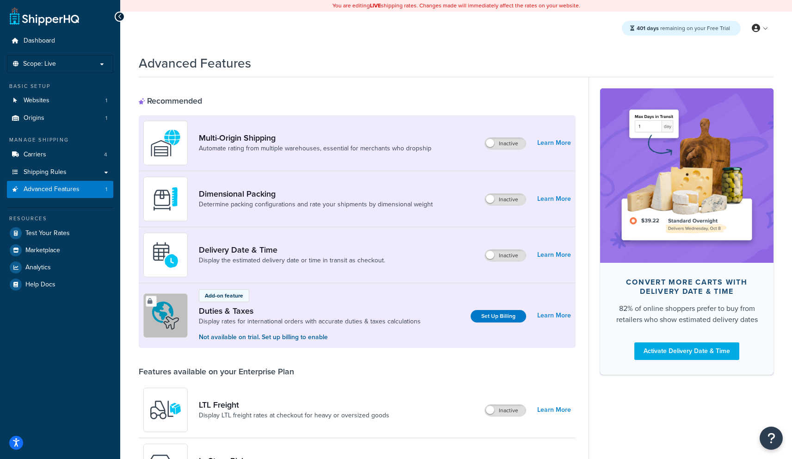 This screenshot has width=792, height=459. I want to click on img: WatD5o0RtDAAAAAElFTkSuQmCC, so click(165, 143).